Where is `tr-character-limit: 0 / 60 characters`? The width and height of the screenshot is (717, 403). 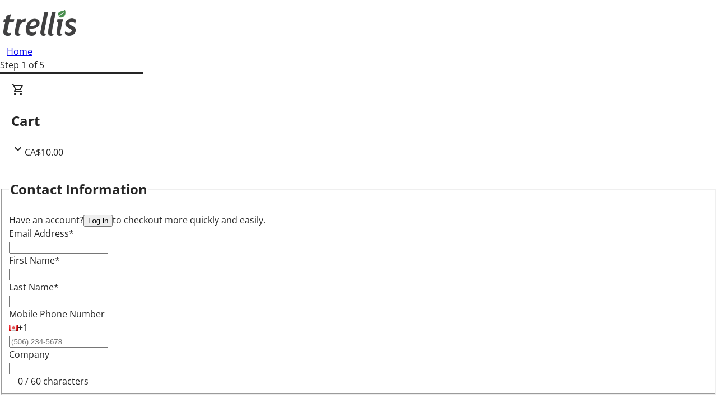 tr-character-limit: 0 / 60 characters is located at coordinates (53, 382).